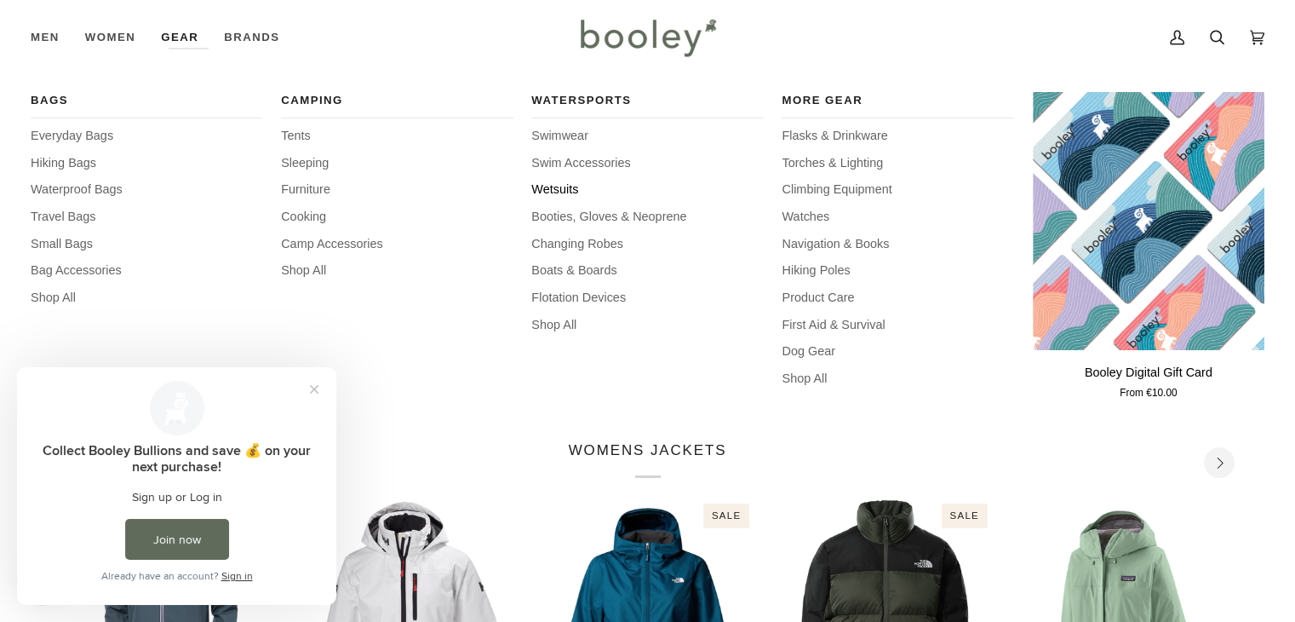 The width and height of the screenshot is (1295, 622). What do you see at coordinates (647, 163) in the screenshot?
I see `span: Swim Accessories` at bounding box center [647, 163].